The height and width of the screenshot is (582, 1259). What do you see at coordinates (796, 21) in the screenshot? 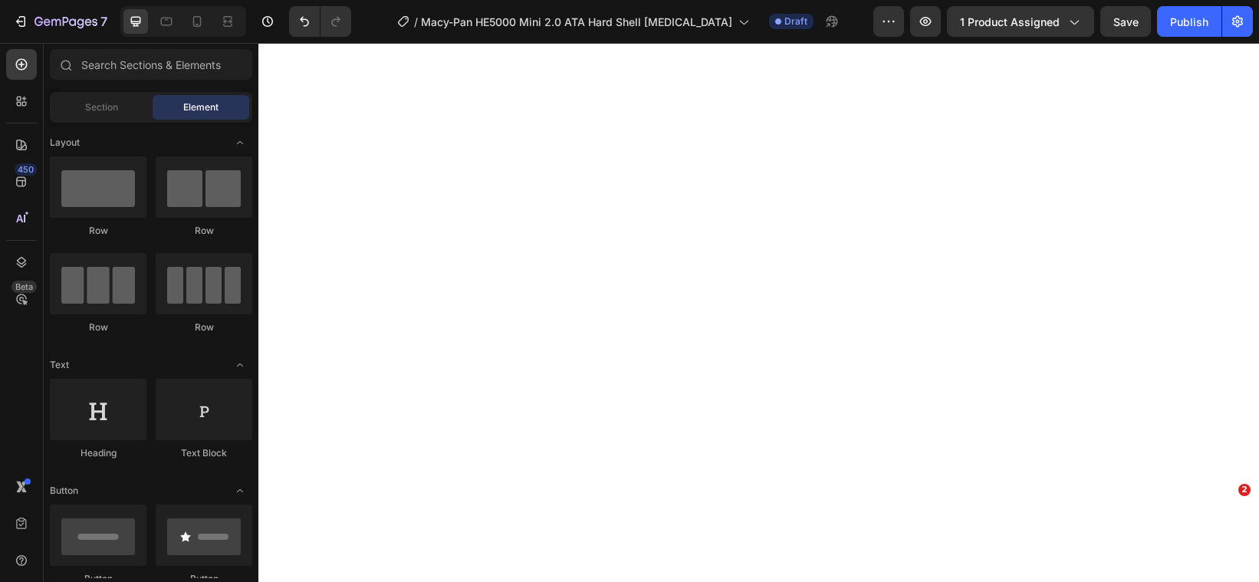
I see `span: Draft` at bounding box center [796, 21].